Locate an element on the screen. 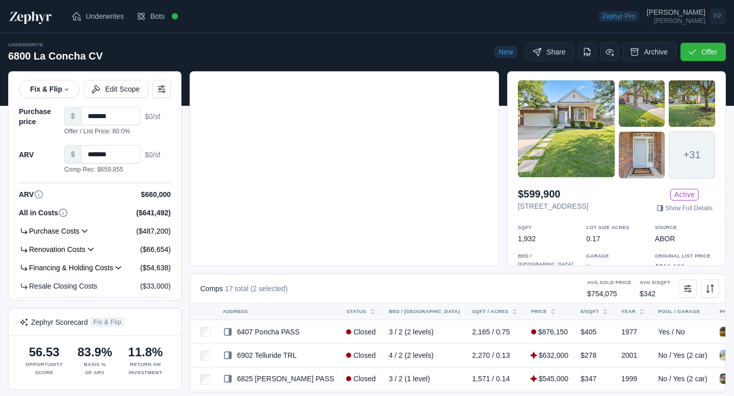 This screenshot has height=396, width=734. div: SQFT is located at coordinates (548, 228).